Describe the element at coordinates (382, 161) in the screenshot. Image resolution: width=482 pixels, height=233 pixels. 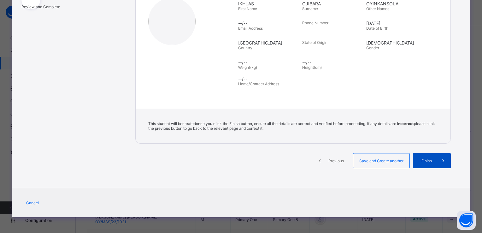
I see `span: Save and Create another` at that location.